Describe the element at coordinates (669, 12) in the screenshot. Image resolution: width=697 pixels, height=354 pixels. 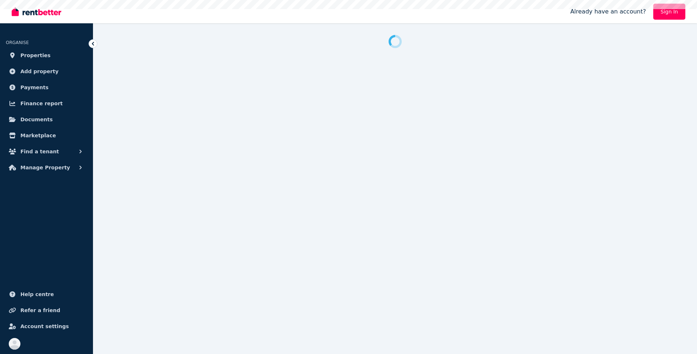
I see `a: Sign In` at that location.